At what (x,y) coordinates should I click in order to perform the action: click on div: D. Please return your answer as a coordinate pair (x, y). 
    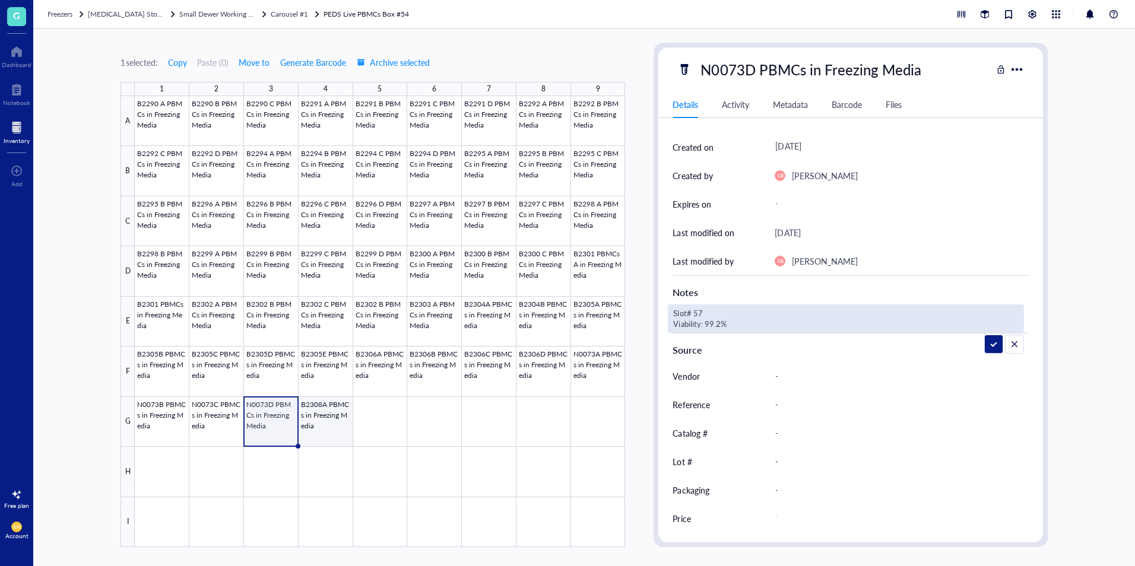
    Looking at the image, I should click on (128, 271).